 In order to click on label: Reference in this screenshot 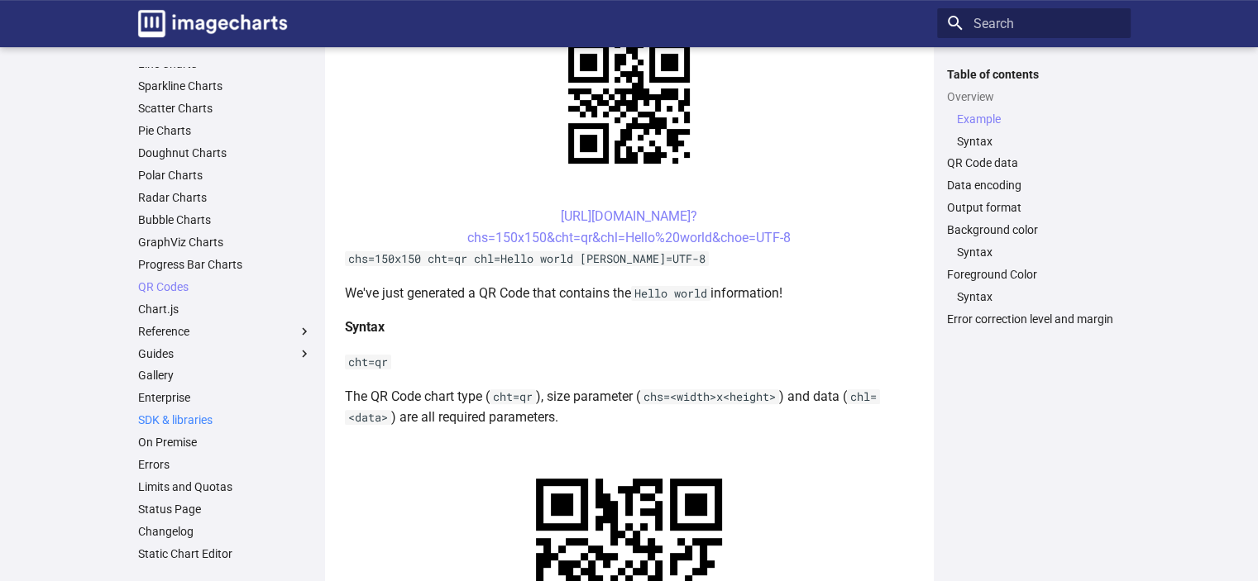, I will do `click(225, 332)`.